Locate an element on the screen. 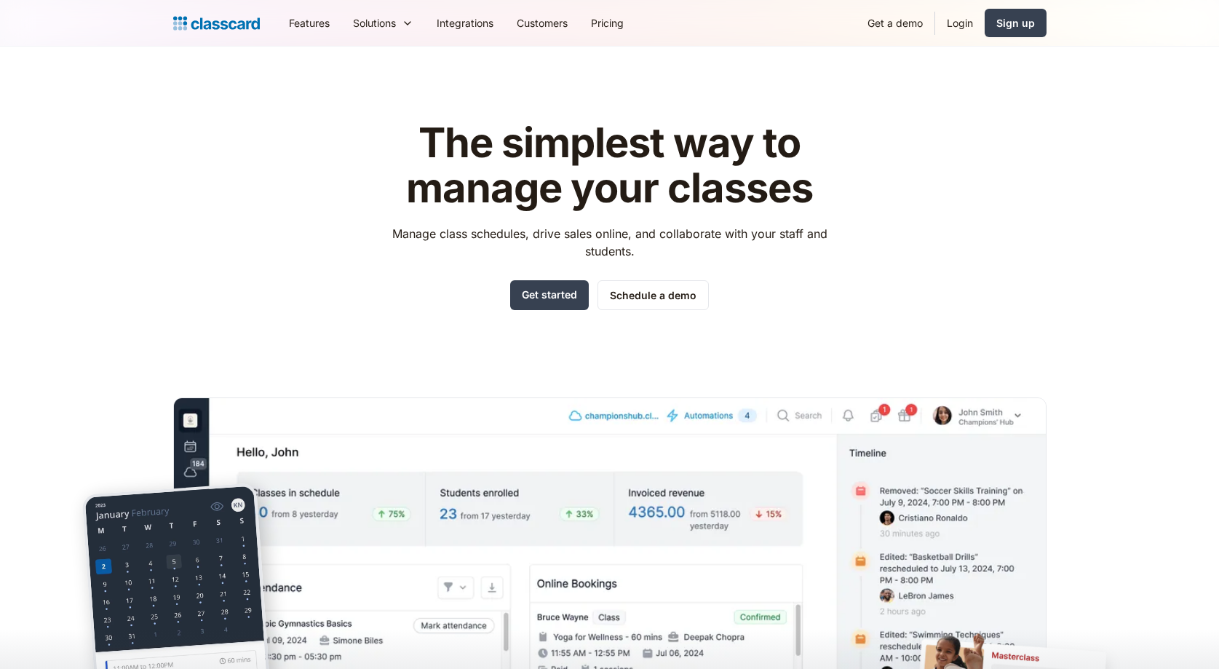 Image resolution: width=1219 pixels, height=669 pixels. h1: The simplest way to manage your classes is located at coordinates (609, 165).